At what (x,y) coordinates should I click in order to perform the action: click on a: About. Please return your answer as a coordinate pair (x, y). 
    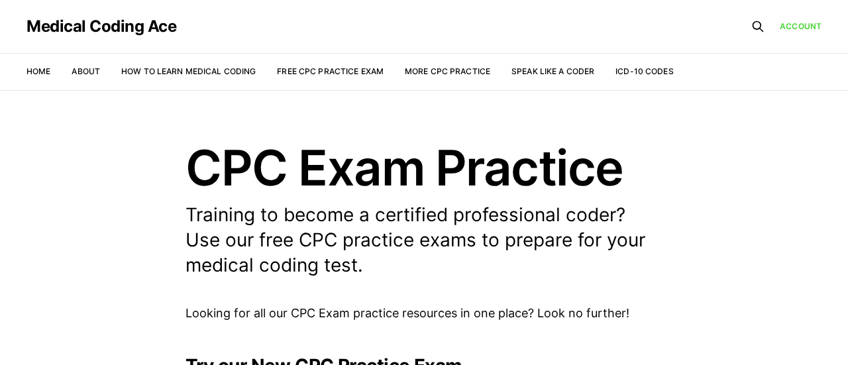
    Looking at the image, I should click on (85, 71).